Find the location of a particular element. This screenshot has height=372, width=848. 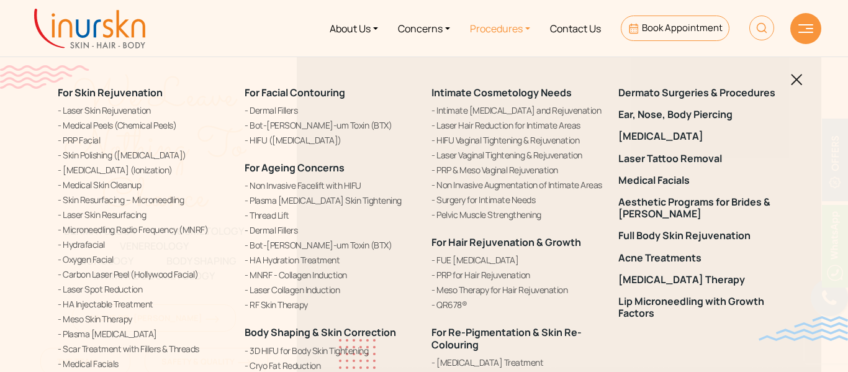

a: Lip Microneedling with Growth Factors is located at coordinates (704, 307).